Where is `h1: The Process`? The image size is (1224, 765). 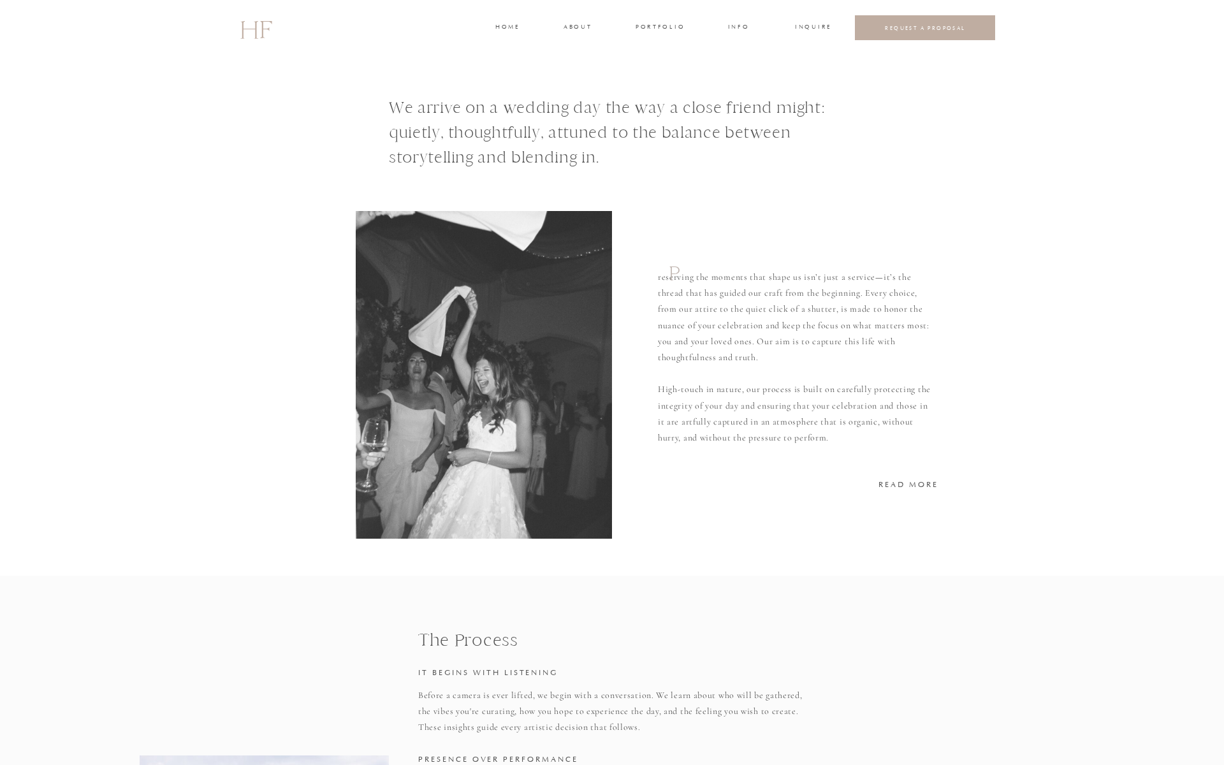
h1: The Process is located at coordinates (612, 636).